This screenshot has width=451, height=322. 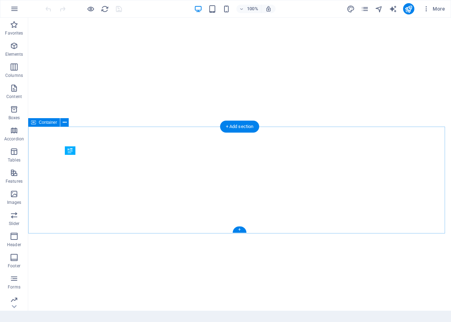 What do you see at coordinates (393, 9) in the screenshot?
I see `button: text_generator` at bounding box center [393, 9].